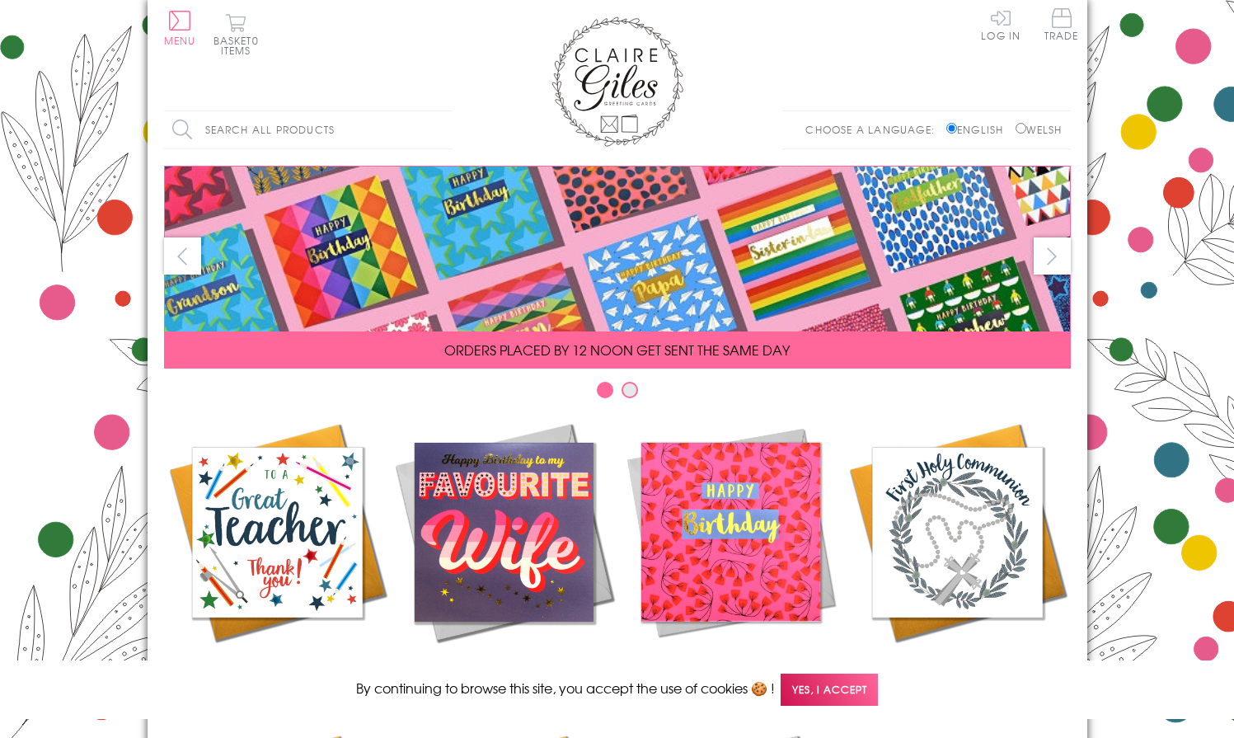 Image resolution: width=1234 pixels, height=738 pixels. Describe the element at coordinates (180, 40) in the screenshot. I see `span: Menu` at that location.